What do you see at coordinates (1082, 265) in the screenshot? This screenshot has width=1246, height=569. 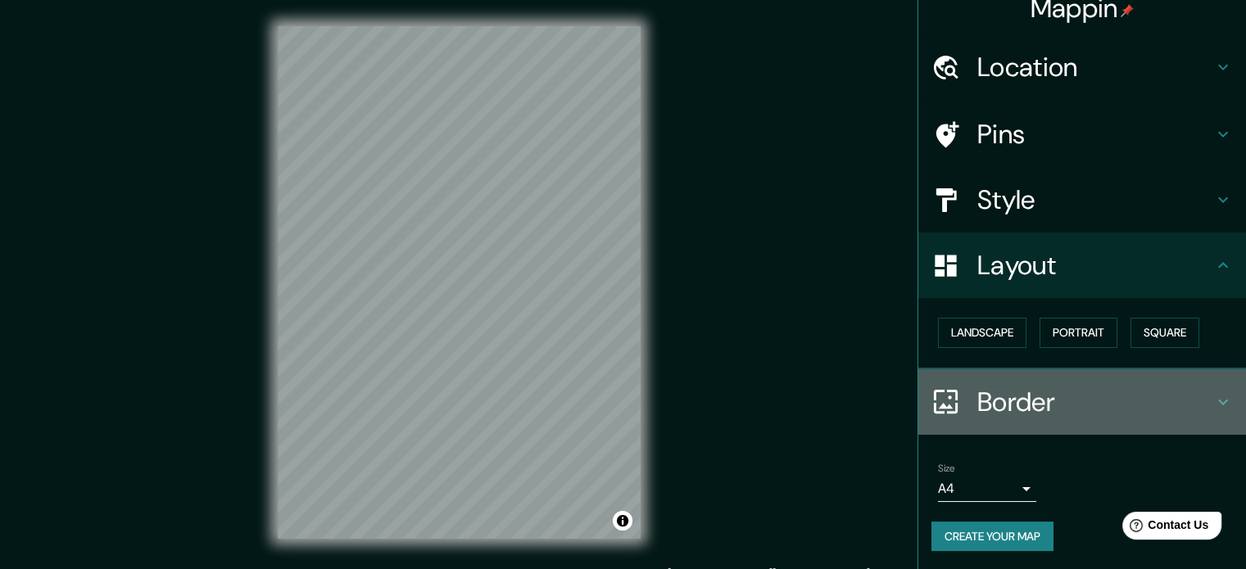 I see `div: Layout` at bounding box center [1082, 265].